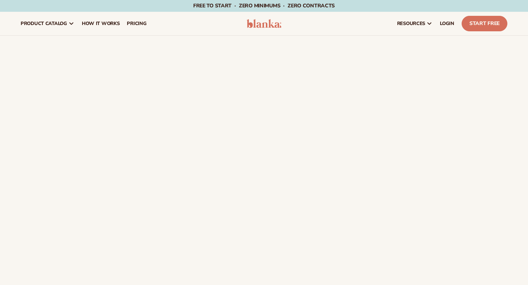  I want to click on a: logo, so click(264, 24).